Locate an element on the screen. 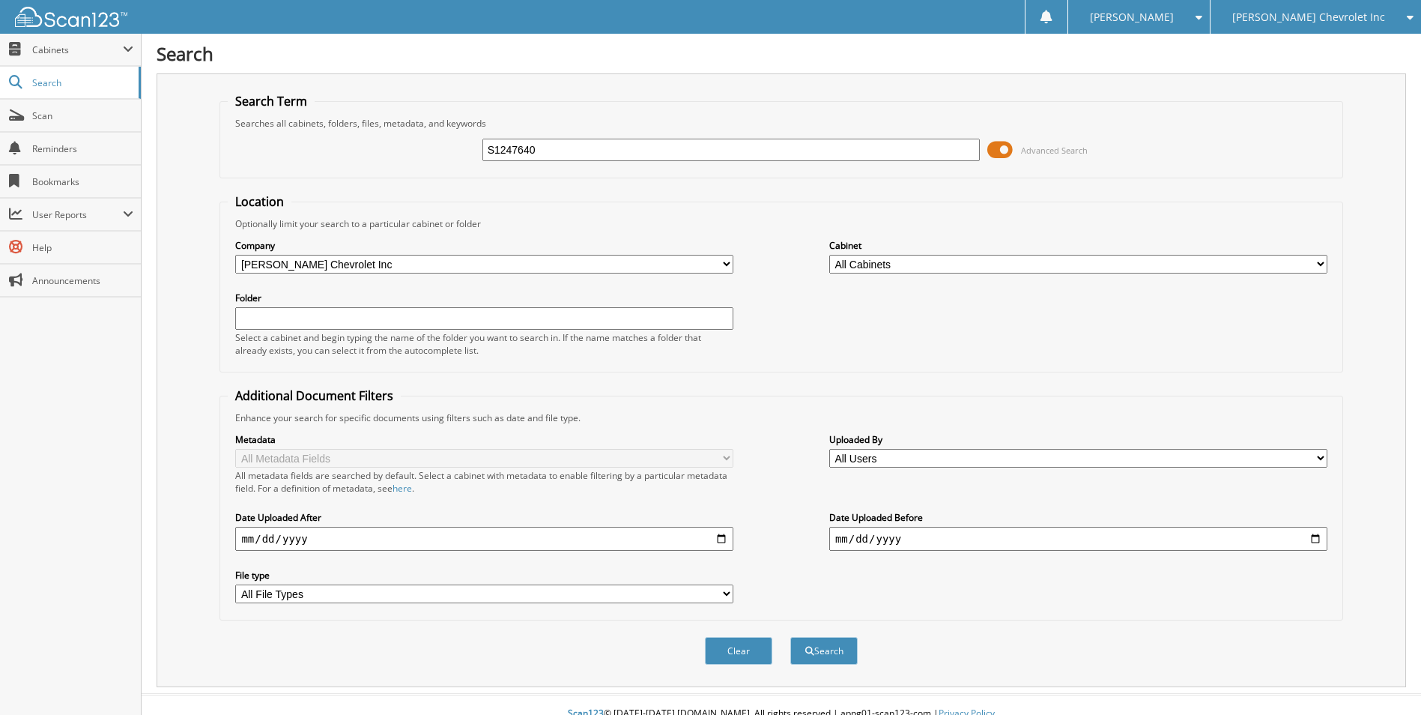  div: Optionally limit your search to a particular cabinet or folder is located at coordinates (781, 223).